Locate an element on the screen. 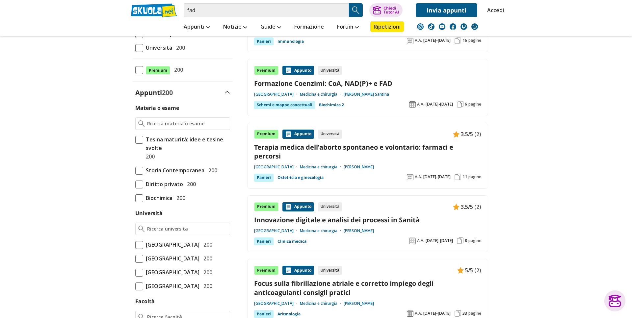  a: Invia appunti is located at coordinates (446, 10).